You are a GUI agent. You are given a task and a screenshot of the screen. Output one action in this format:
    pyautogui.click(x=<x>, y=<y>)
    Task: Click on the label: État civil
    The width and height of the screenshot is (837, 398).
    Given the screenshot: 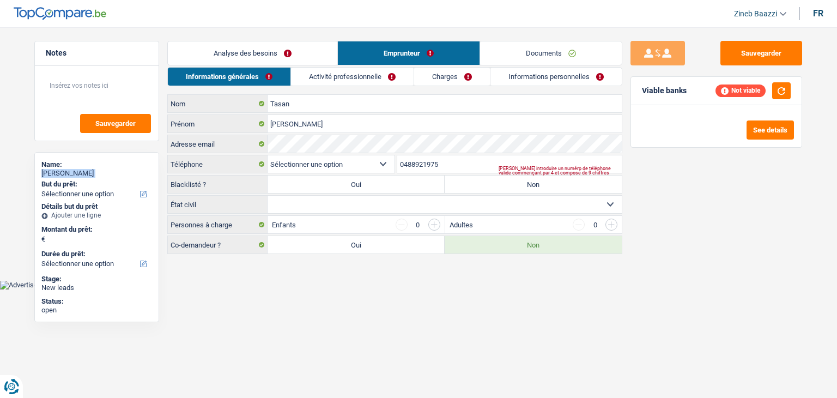 What is the action you would take?
    pyautogui.click(x=217, y=204)
    